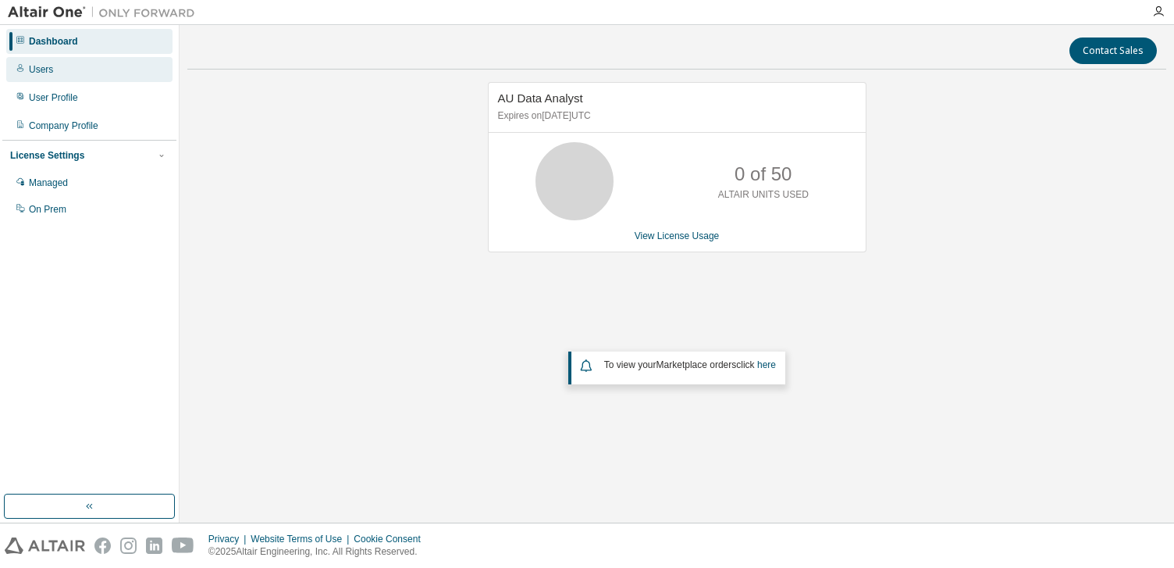  I want to click on div: Privacy, so click(230, 539).